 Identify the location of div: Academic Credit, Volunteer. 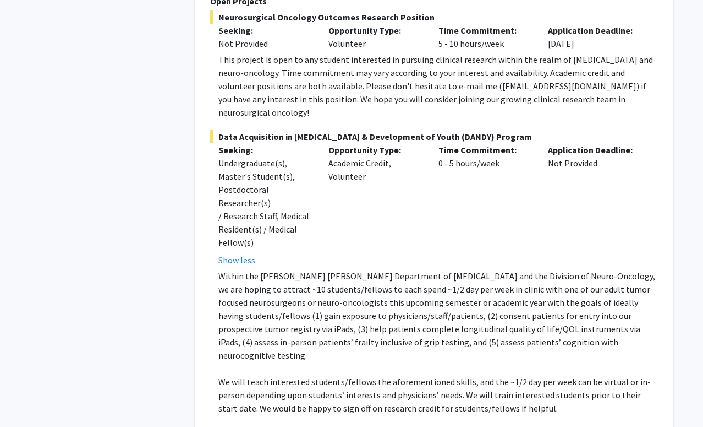
(375, 205).